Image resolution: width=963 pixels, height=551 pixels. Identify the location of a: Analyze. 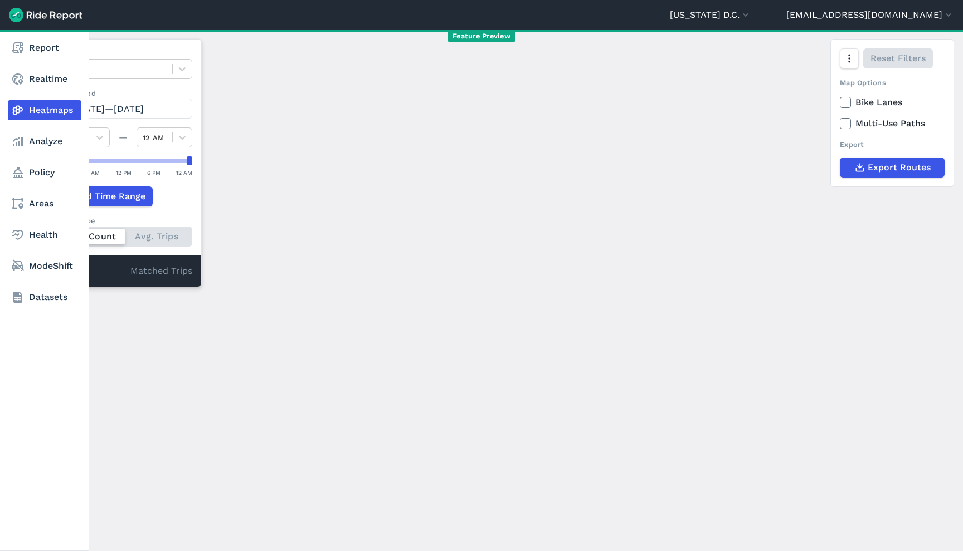
(45, 141).